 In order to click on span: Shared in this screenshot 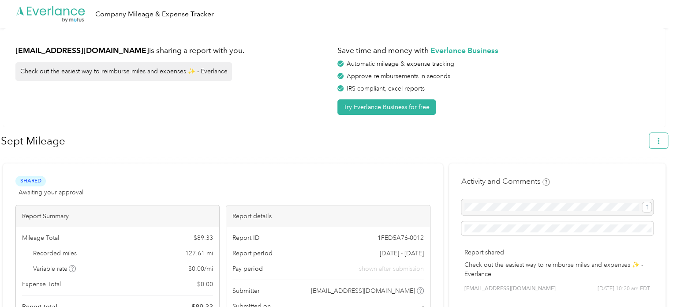, I will do `click(30, 180)`.